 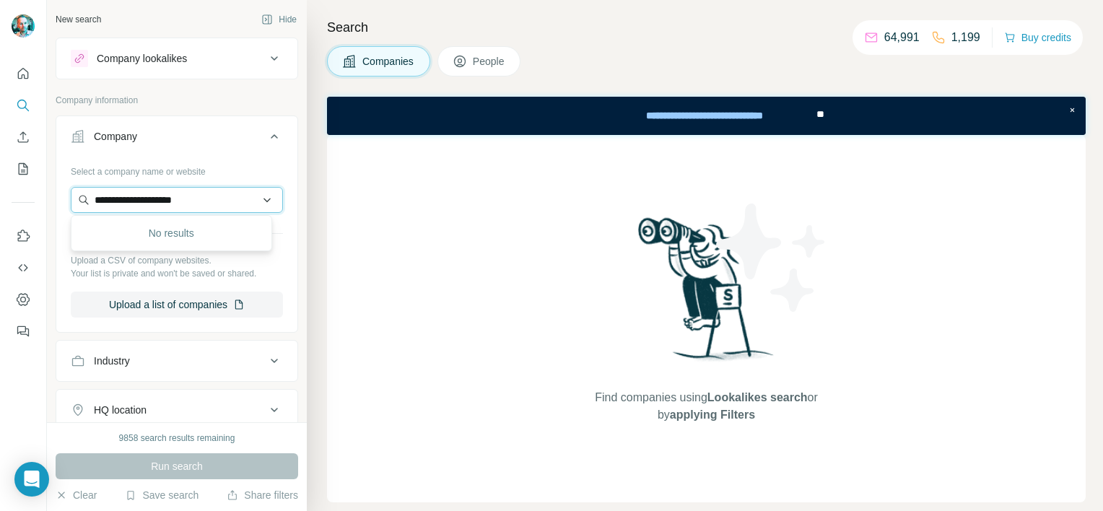 What do you see at coordinates (177, 274) in the screenshot?
I see `p: Your list is private and won't be saved or shared.` at bounding box center [177, 274].